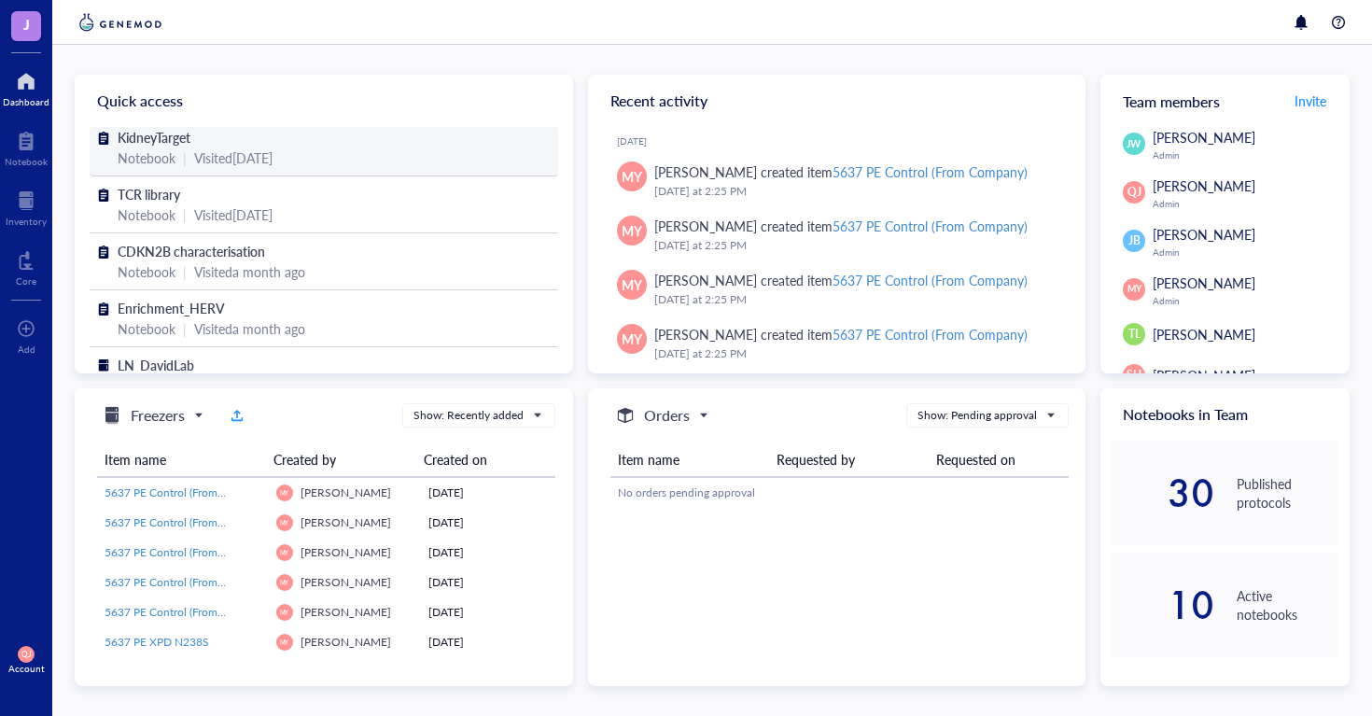  I want to click on span: Invite, so click(1310, 101).